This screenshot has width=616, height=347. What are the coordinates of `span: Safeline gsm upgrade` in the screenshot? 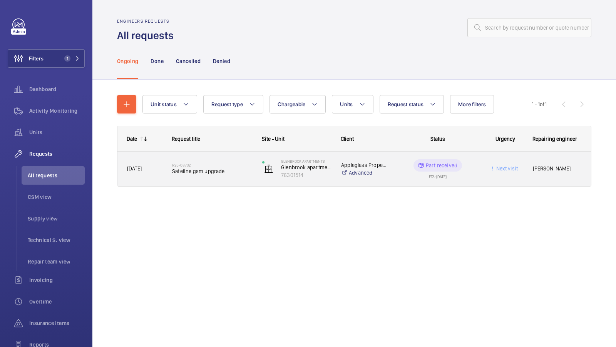 It's located at (212, 171).